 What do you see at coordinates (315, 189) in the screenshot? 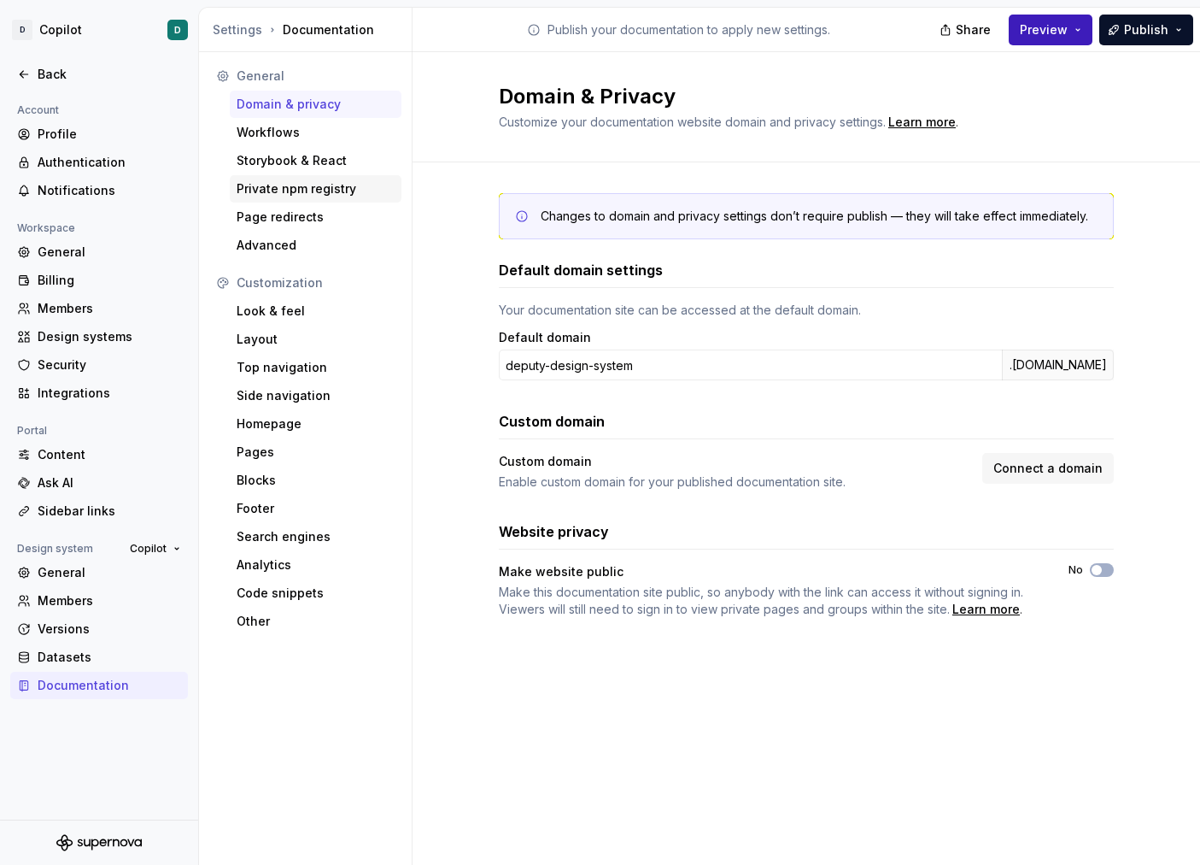
I see `a: Private npm registry` at bounding box center [315, 189].